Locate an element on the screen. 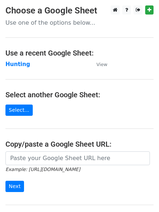 The width and height of the screenshot is (159, 212). strong: Hunting is located at coordinates (18, 64).